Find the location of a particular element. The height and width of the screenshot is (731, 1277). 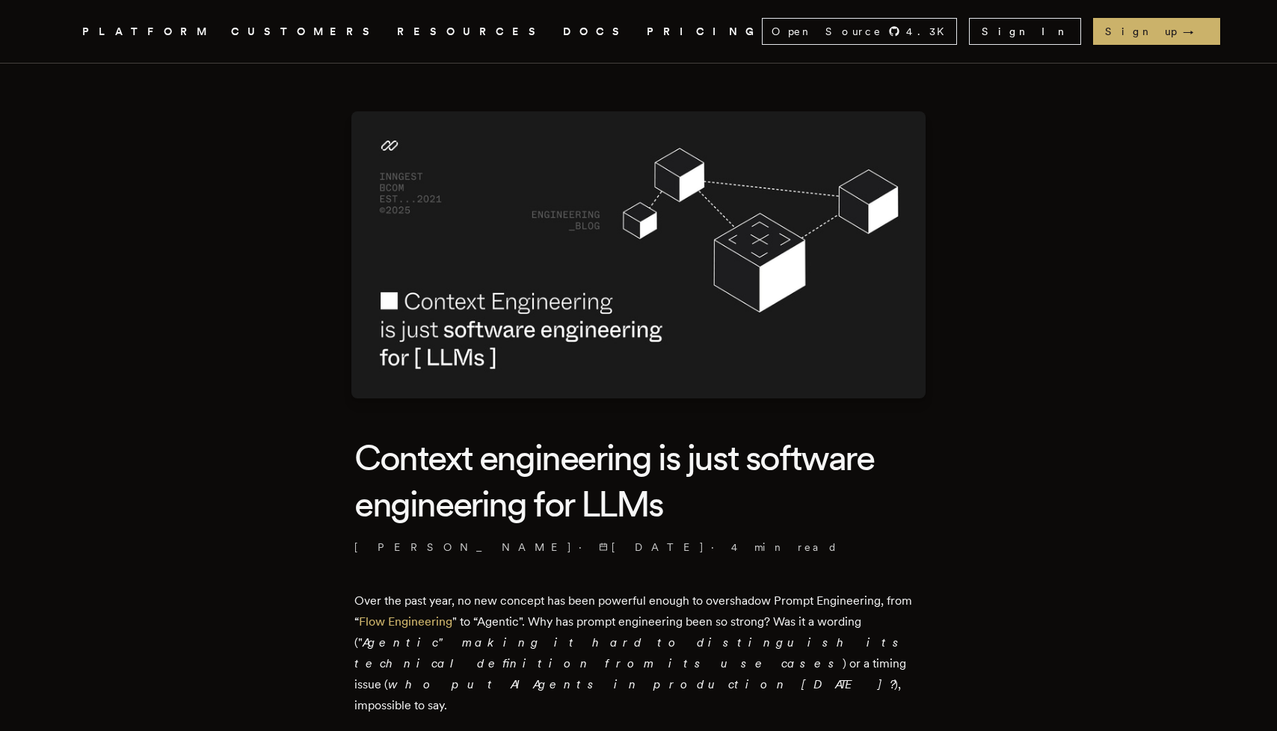

a: CUSTOMERS is located at coordinates (305, 31).